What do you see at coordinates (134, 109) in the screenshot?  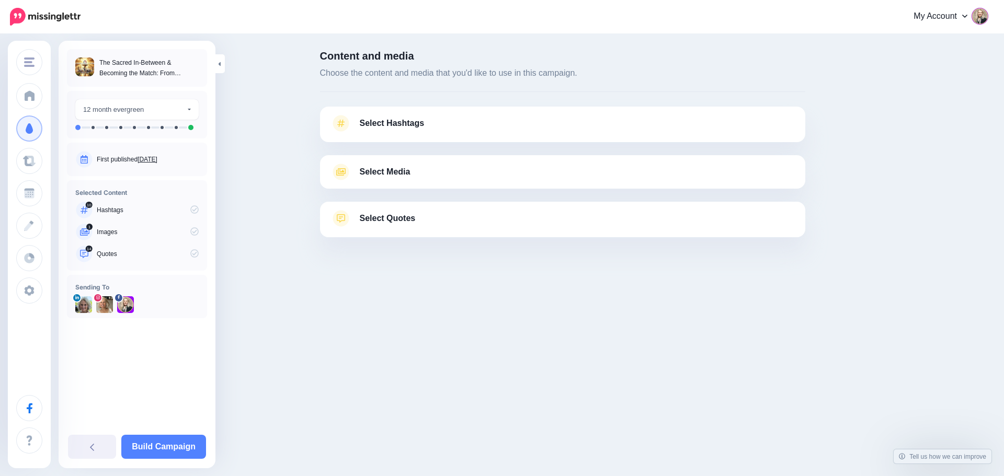 I see `div: 12 month evergreen` at bounding box center [134, 109].